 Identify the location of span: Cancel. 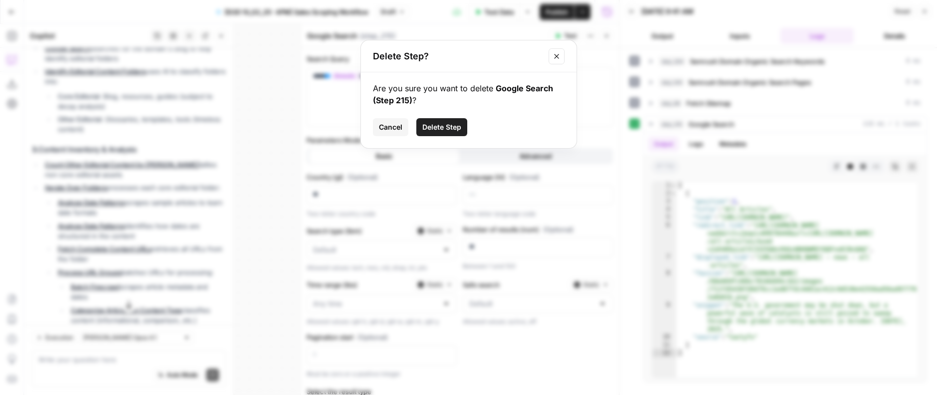
(390, 127).